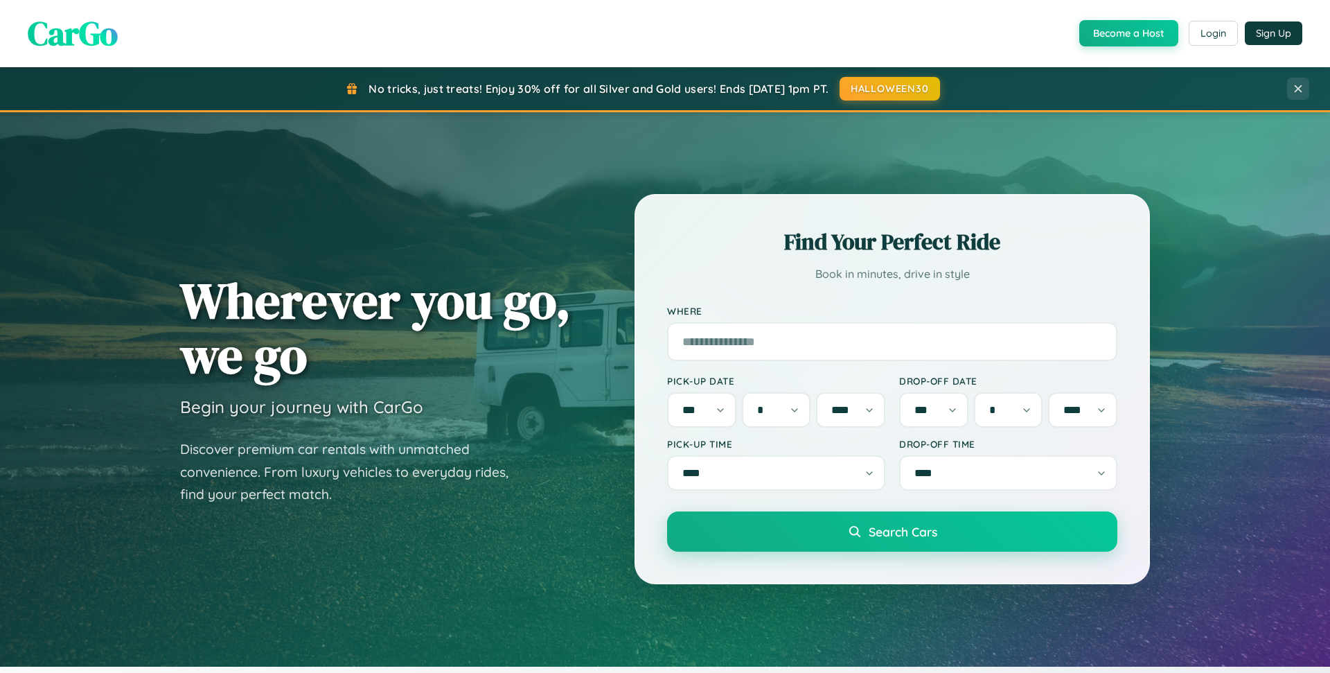 This screenshot has width=1330, height=673. I want to click on span: Search Cars, so click(903, 531).